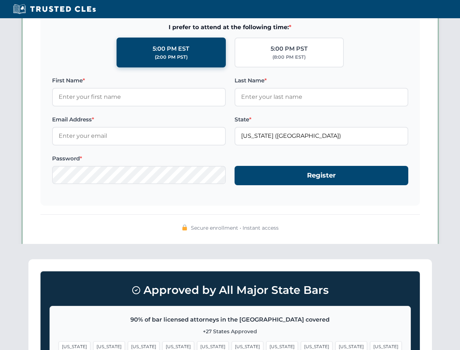 This screenshot has width=460, height=350. What do you see at coordinates (322, 175) in the screenshot?
I see `button: Register` at bounding box center [322, 175].